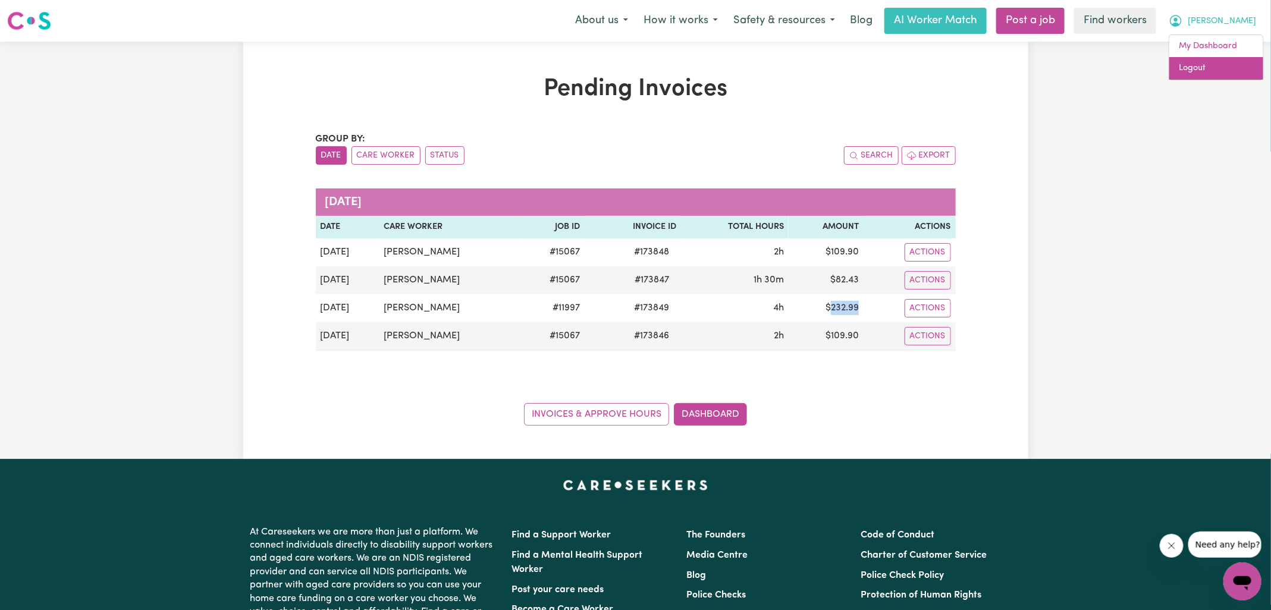  I want to click on th: Total Hours, so click(735, 227).